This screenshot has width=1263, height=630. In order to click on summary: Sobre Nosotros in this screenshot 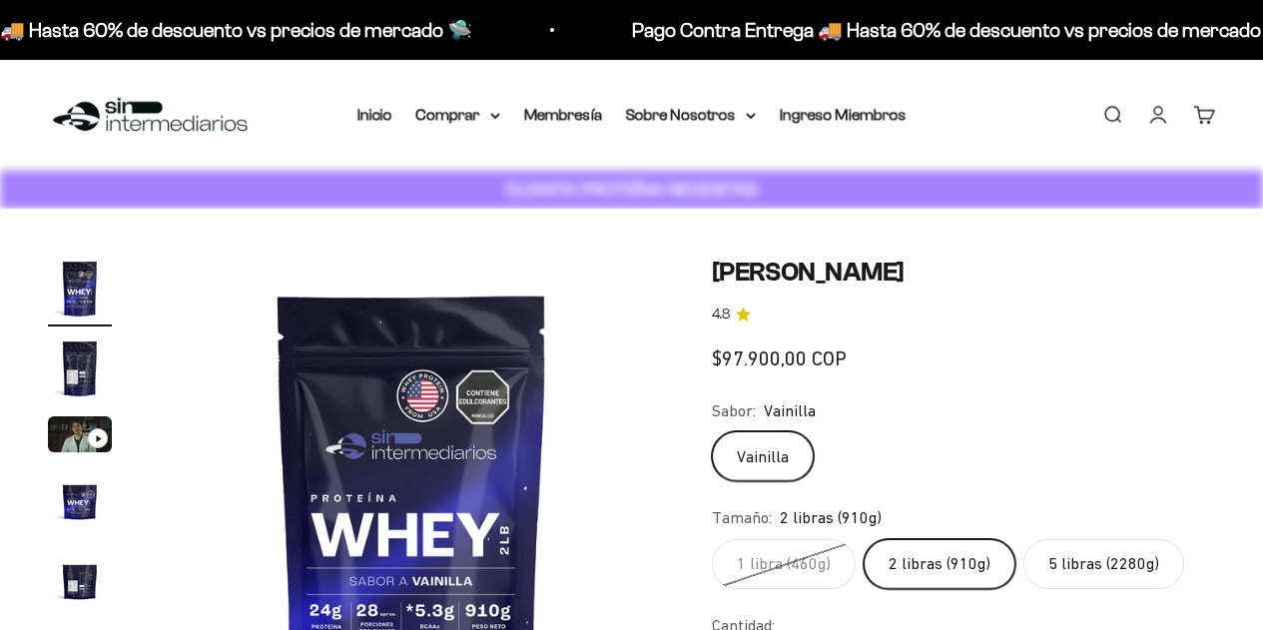, I will do `click(691, 115)`.